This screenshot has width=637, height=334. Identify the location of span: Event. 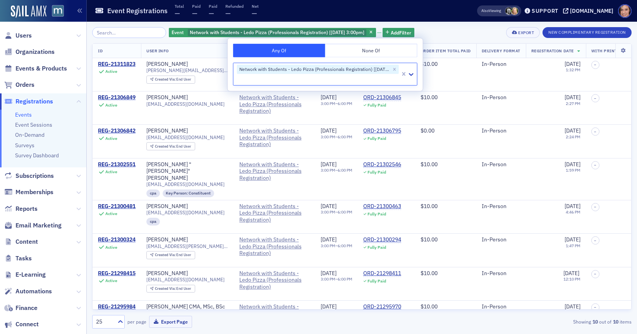
(177, 32).